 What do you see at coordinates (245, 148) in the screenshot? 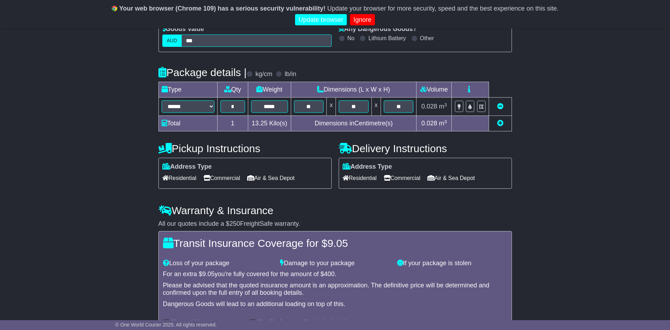
I see `h4: Pickup Instructions` at bounding box center [245, 148].